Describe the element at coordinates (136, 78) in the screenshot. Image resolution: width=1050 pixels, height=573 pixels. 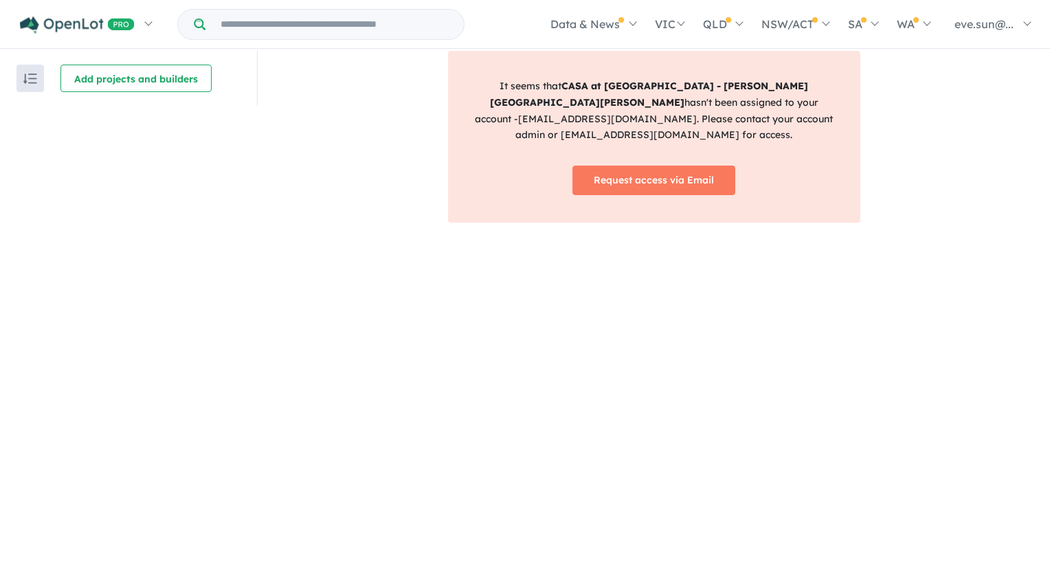
I see `button: Add projects and builders` at that location.